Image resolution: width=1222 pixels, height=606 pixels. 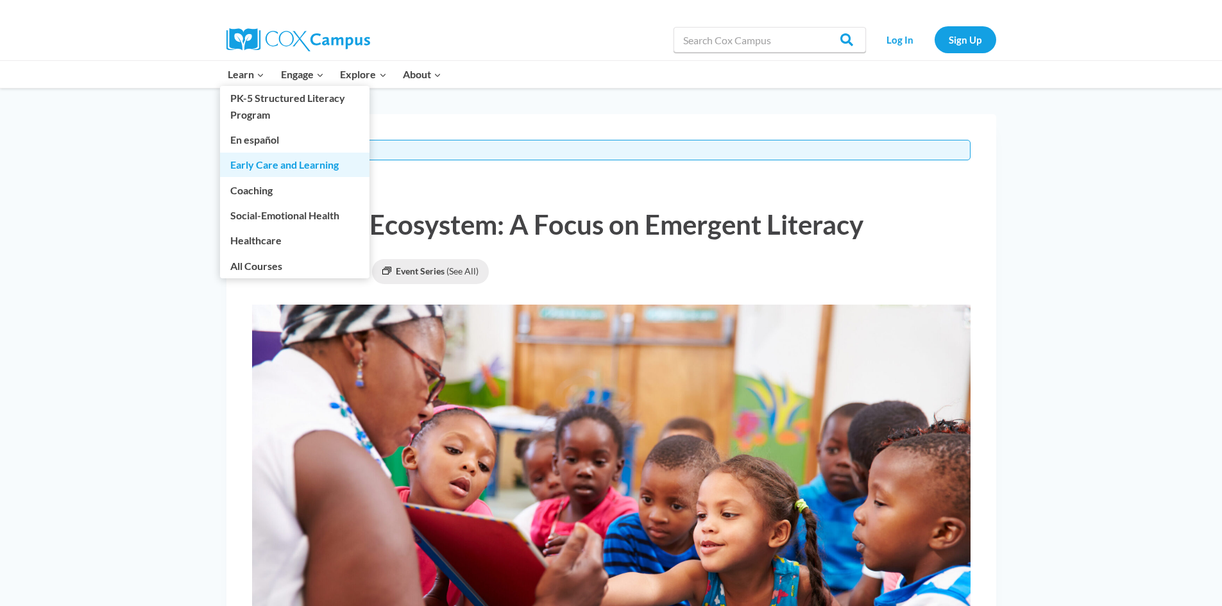 I want to click on a: Social-Emotional Health, so click(x=294, y=215).